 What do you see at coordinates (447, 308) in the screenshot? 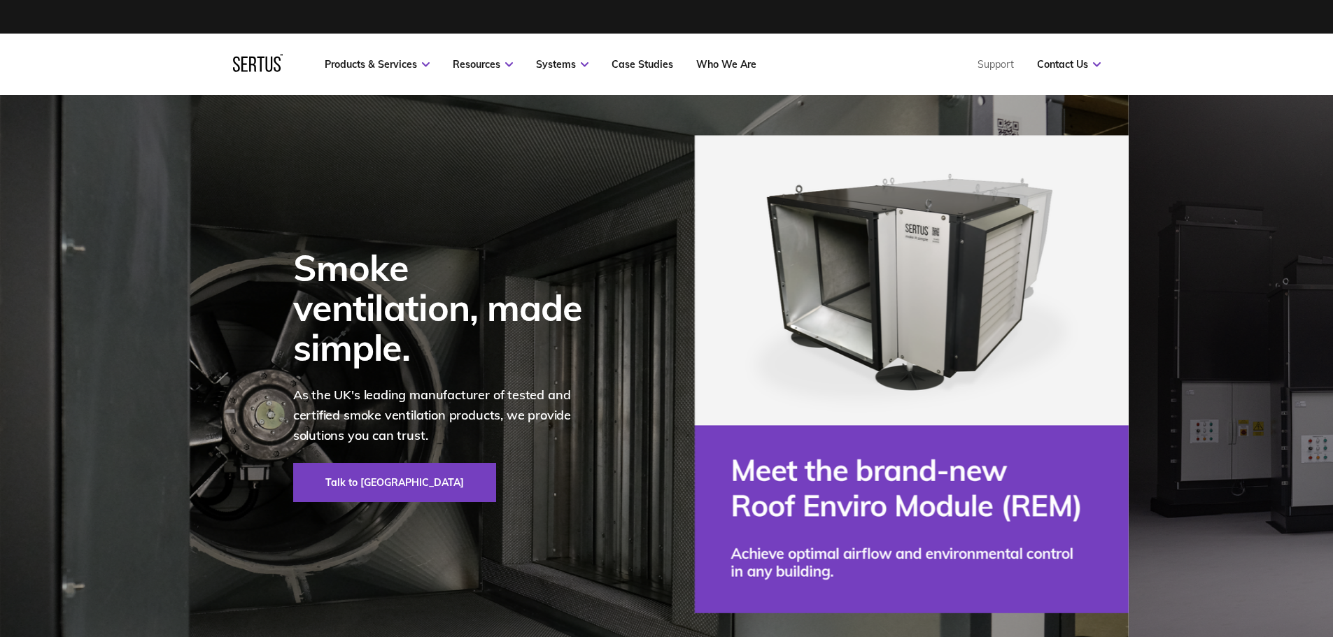
I see `div: Smoke ventilation, made simple.` at bounding box center [447, 308].